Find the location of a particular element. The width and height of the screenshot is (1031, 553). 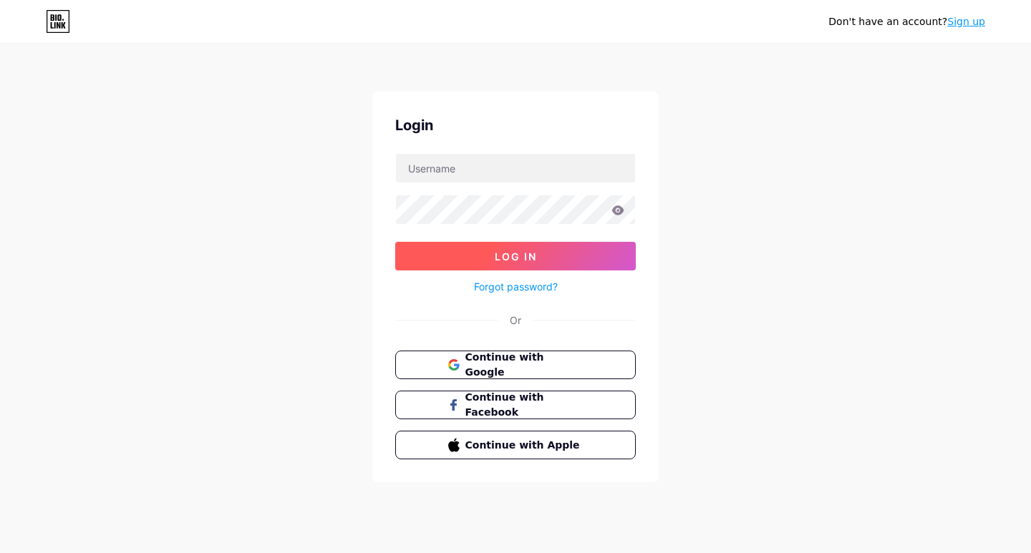

div: Login is located at coordinates (515, 125).